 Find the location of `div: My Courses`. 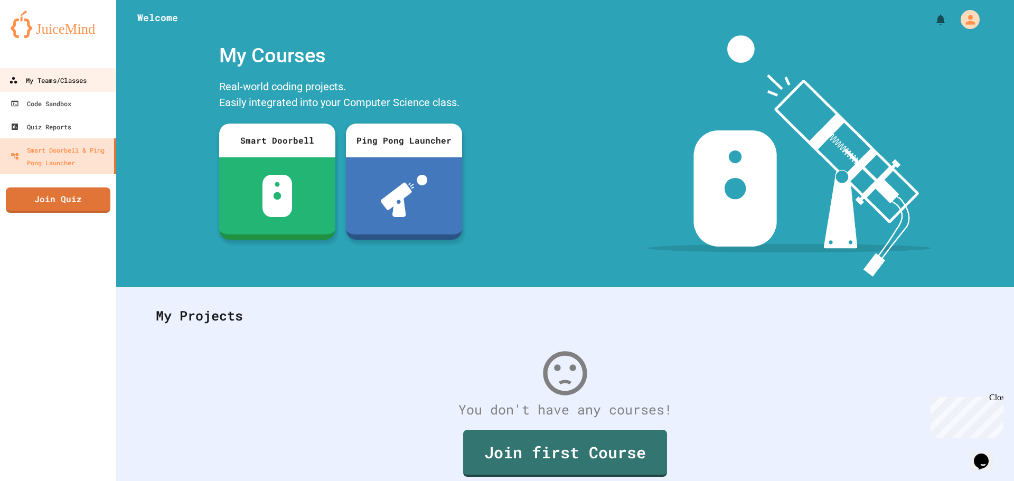

div: My Courses is located at coordinates (341, 55).